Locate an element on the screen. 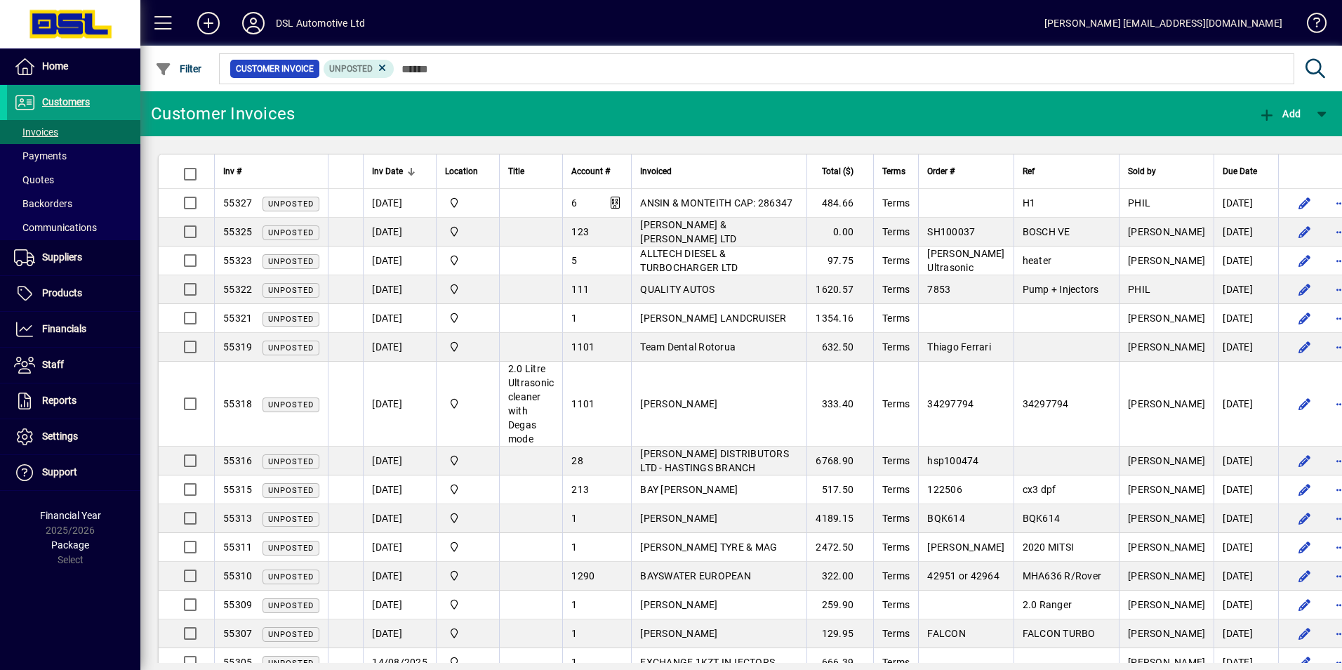 The height and width of the screenshot is (670, 1342). span: 1290 is located at coordinates (583, 576).